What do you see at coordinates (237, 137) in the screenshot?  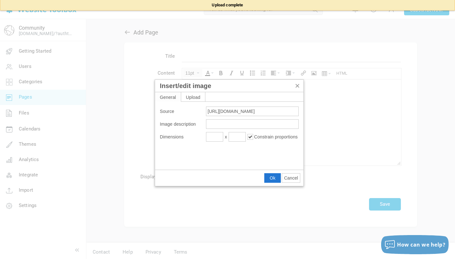 I see `input: Height` at bounding box center [237, 137].